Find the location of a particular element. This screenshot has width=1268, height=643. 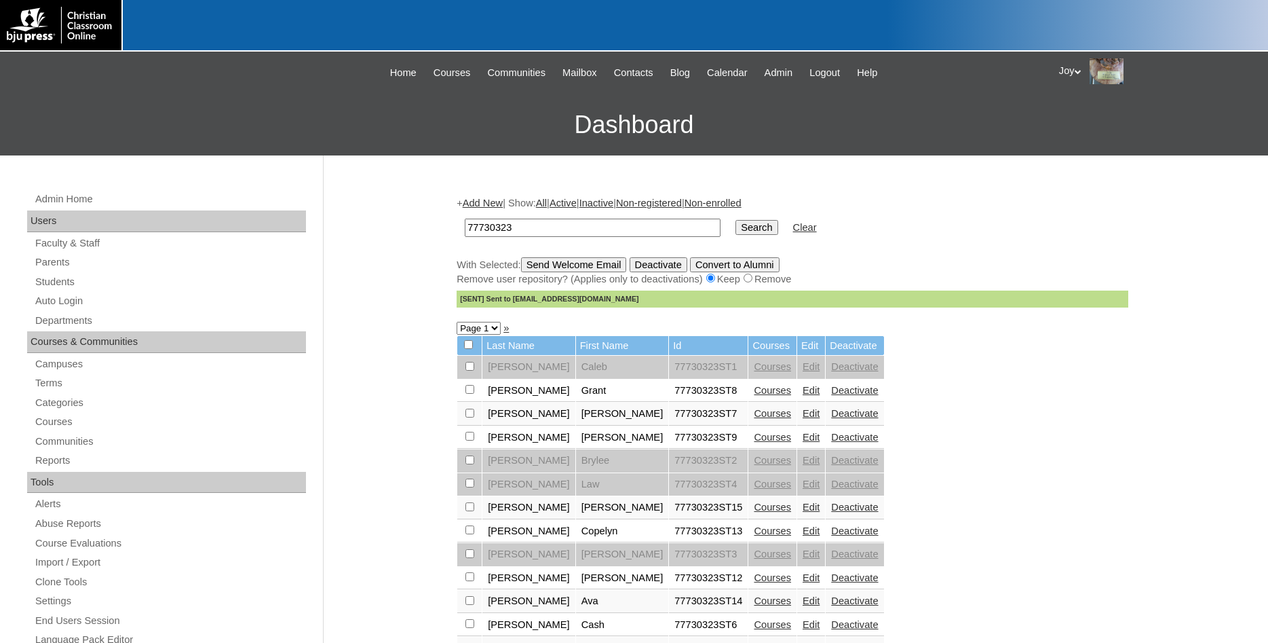

td: Deactivate is located at coordinates (854, 345).